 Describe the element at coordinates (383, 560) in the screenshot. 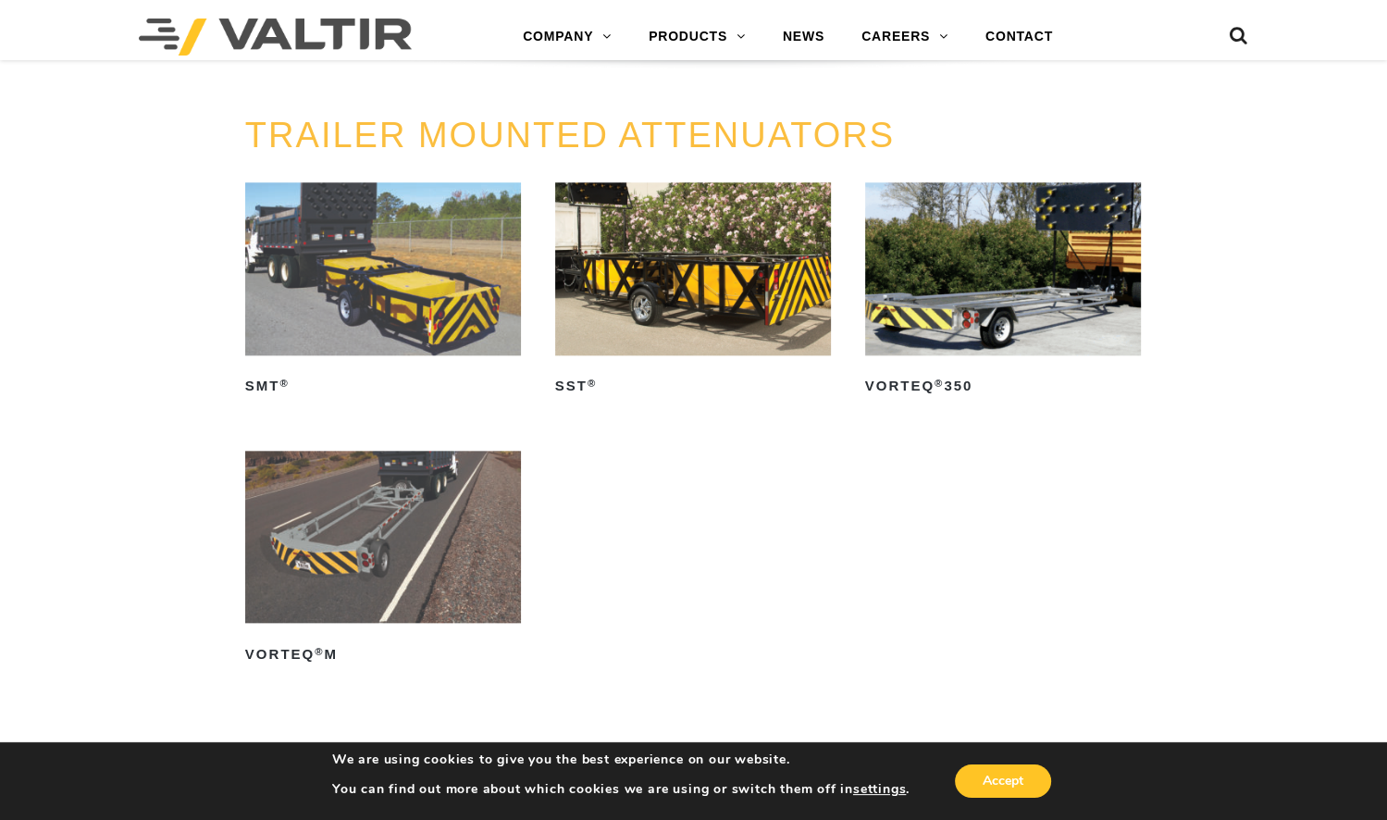

I see `a: VORTEQ®M` at that location.